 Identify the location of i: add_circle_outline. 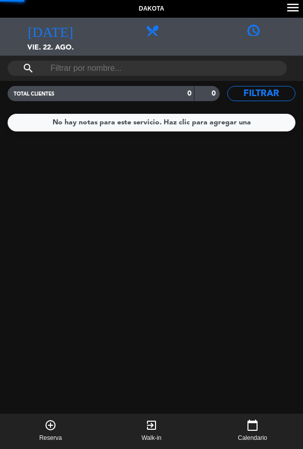
(51, 425).